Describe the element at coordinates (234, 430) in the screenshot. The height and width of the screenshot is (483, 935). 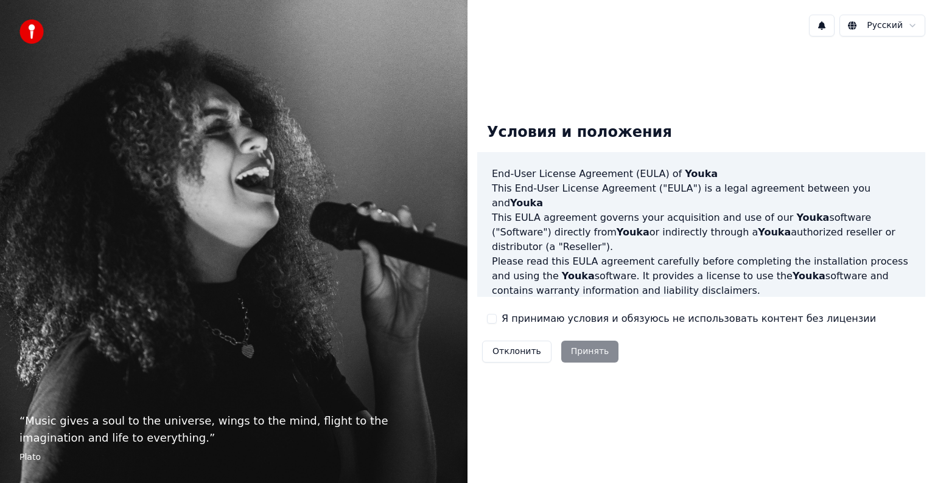
I see `p: “ Music gives a soul to the universe, wings to the mind, flight to the imagination and life to ev...` at that location.